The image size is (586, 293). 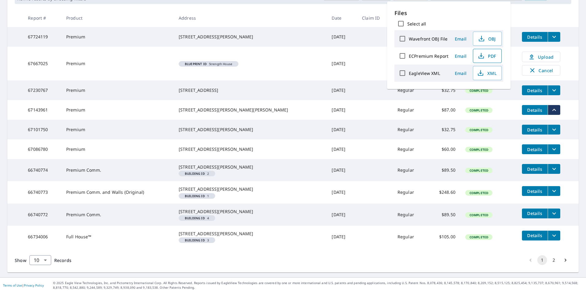 What do you see at coordinates (318, 285) in the screenshot?
I see `p: © 2025 Eagle View Technologies, Inc. and Pictometry International Corp. All Rights Reserved. Repo...` at bounding box center [318, 285].